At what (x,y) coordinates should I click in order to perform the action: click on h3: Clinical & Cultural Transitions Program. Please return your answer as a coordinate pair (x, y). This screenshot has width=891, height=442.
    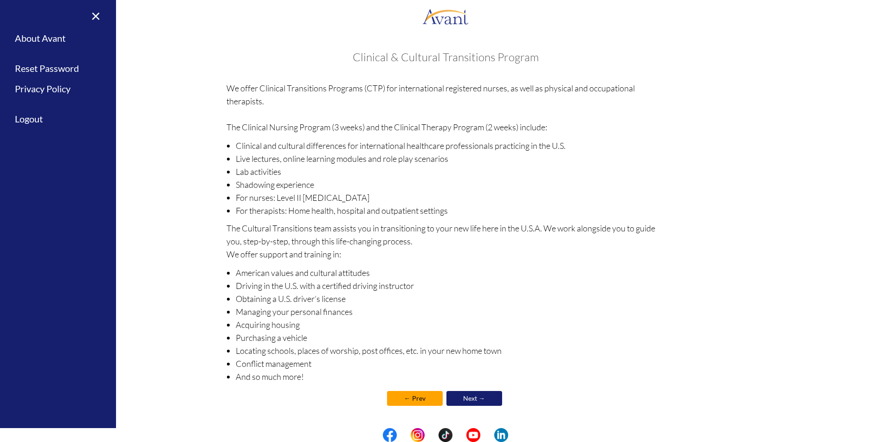
    Looking at the image, I should click on (446, 57).